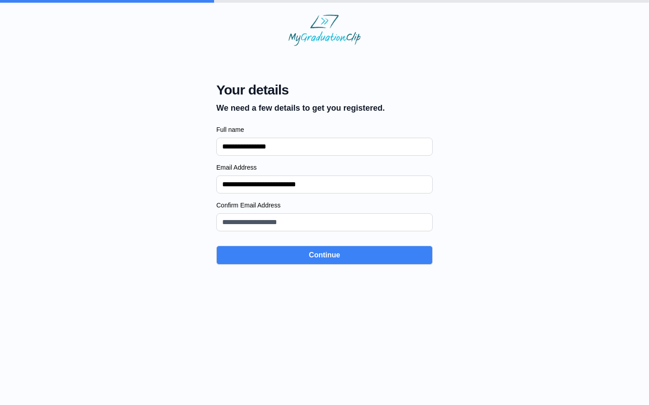 This screenshot has width=649, height=405. Describe the element at coordinates (324, 205) in the screenshot. I see `label: Confirm Email Address` at that location.